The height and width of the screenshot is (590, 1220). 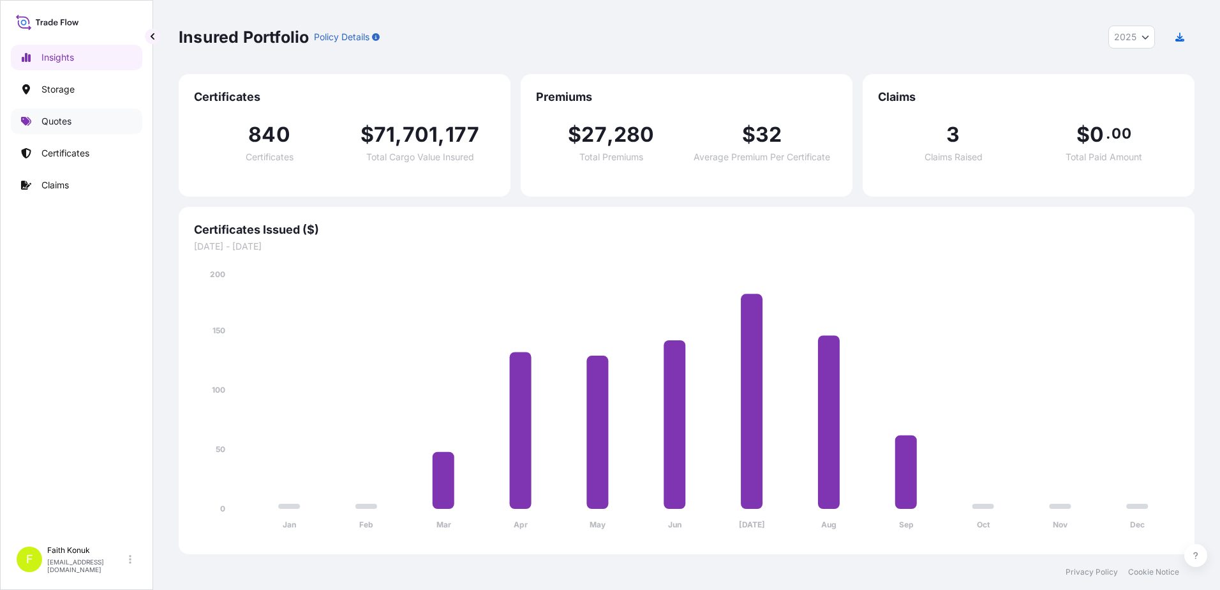 I want to click on tspan: 150, so click(x=219, y=330).